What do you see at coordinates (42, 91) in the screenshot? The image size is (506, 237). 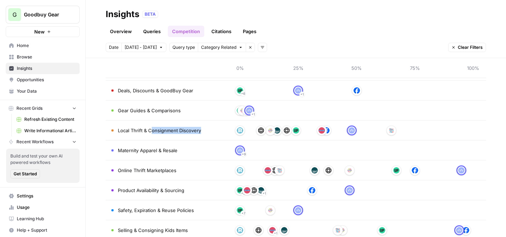 I see `a: Your Data` at bounding box center [42, 91].